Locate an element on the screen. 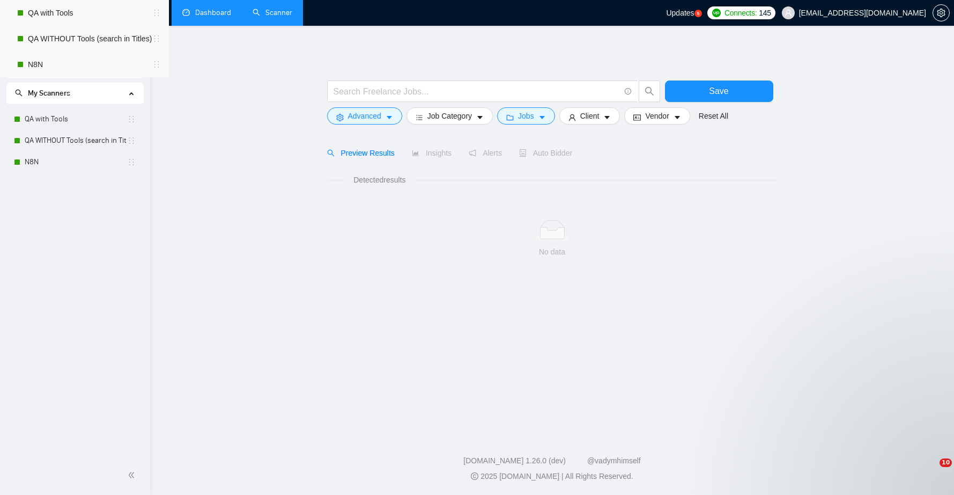 This screenshot has width=954, height=495. span: copyright is located at coordinates (475, 476).